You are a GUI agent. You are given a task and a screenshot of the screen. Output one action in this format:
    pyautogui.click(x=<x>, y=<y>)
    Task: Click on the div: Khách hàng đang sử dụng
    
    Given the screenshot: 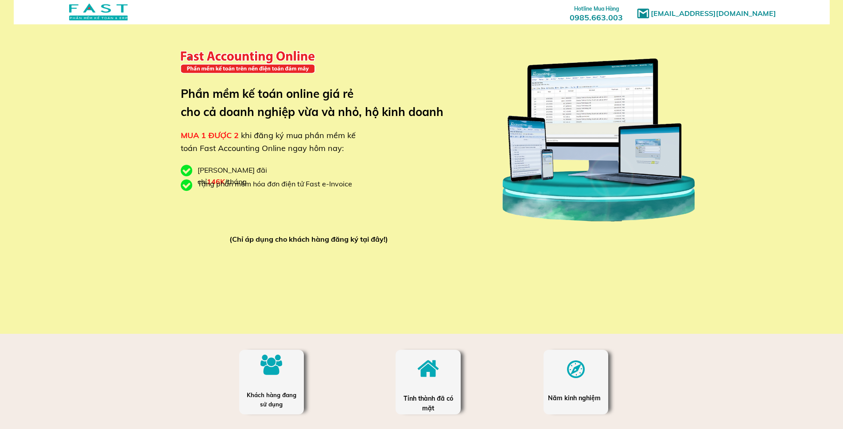 What is the action you would take?
    pyautogui.click(x=271, y=400)
    